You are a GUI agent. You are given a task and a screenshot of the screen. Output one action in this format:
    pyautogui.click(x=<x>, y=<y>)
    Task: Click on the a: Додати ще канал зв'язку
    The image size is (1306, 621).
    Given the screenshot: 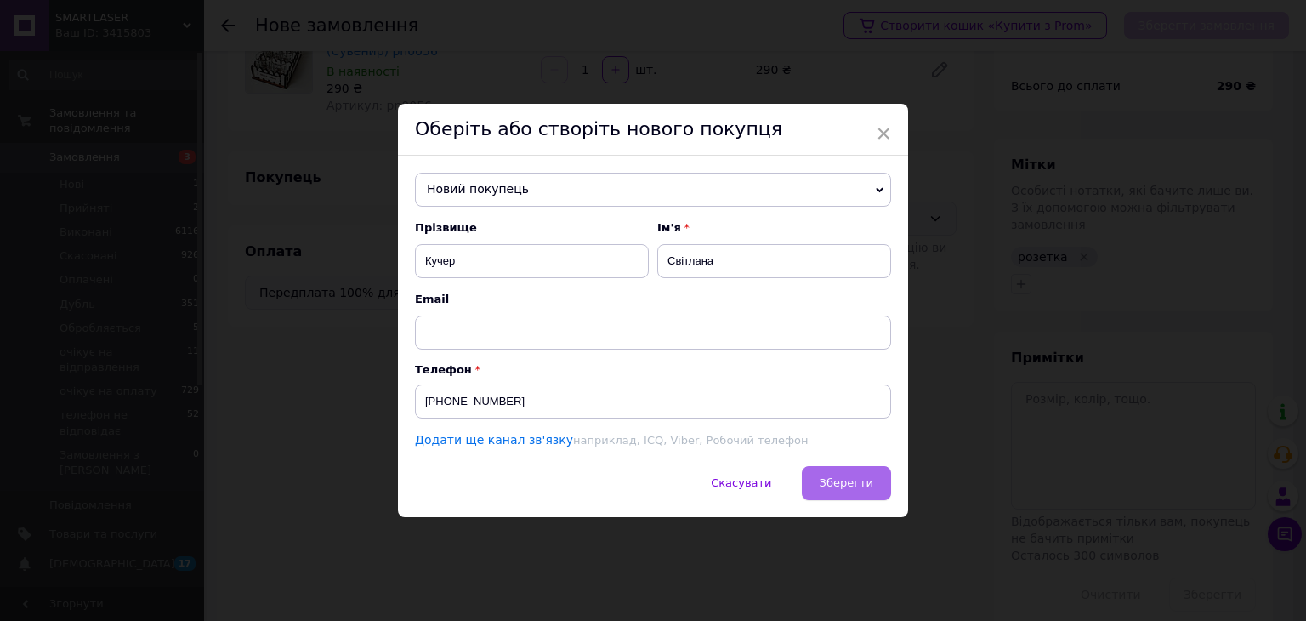 What is the action you would take?
    pyautogui.click(x=494, y=440)
    